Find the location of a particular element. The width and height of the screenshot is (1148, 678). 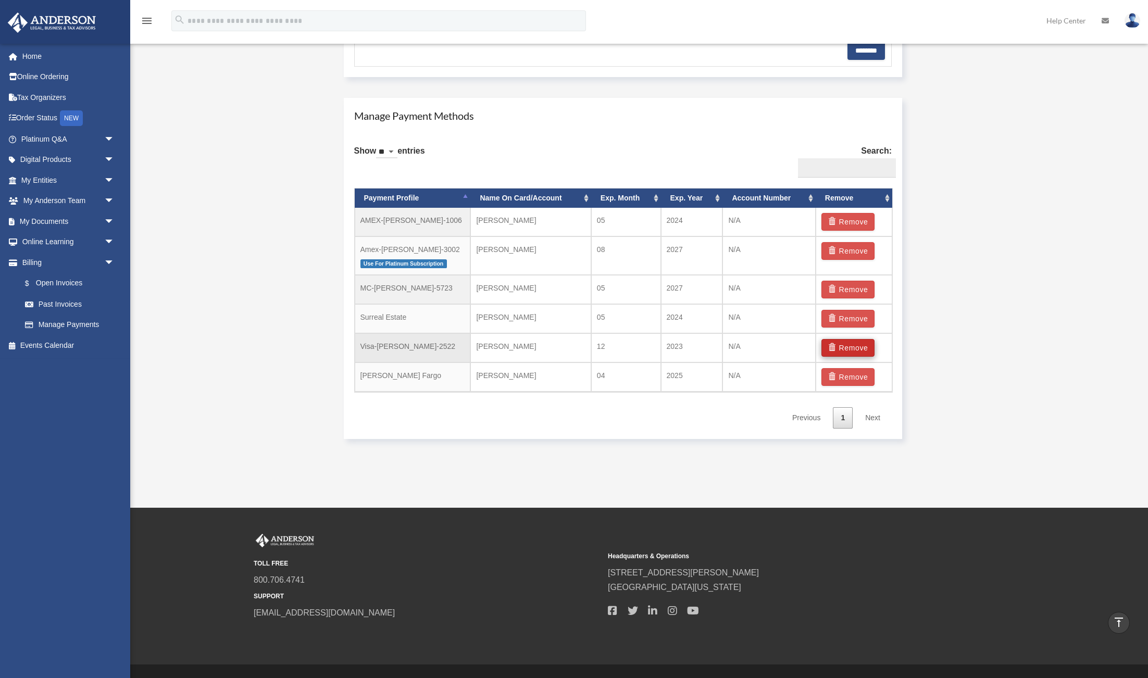

a: vertical_align_top is located at coordinates (1119, 623).